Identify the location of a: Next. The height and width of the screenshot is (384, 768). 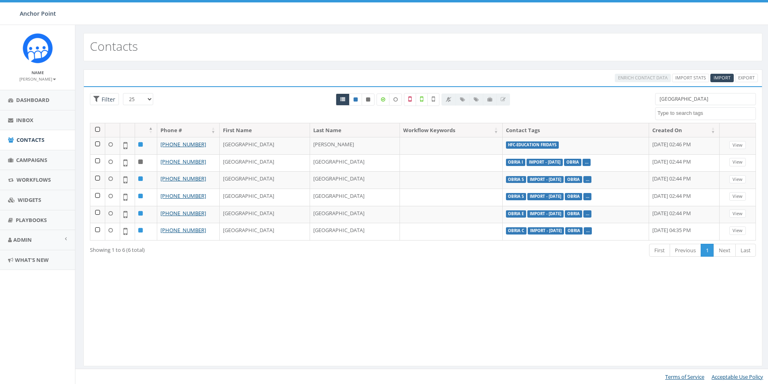
(725, 250).